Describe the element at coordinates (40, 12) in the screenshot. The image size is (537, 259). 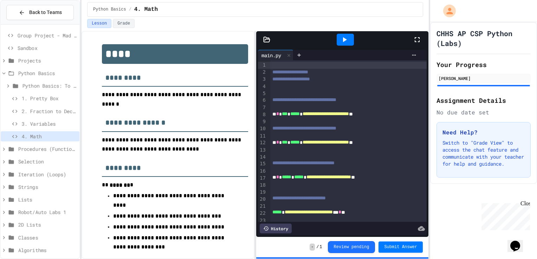
I see `button: Back to Teams` at that location.